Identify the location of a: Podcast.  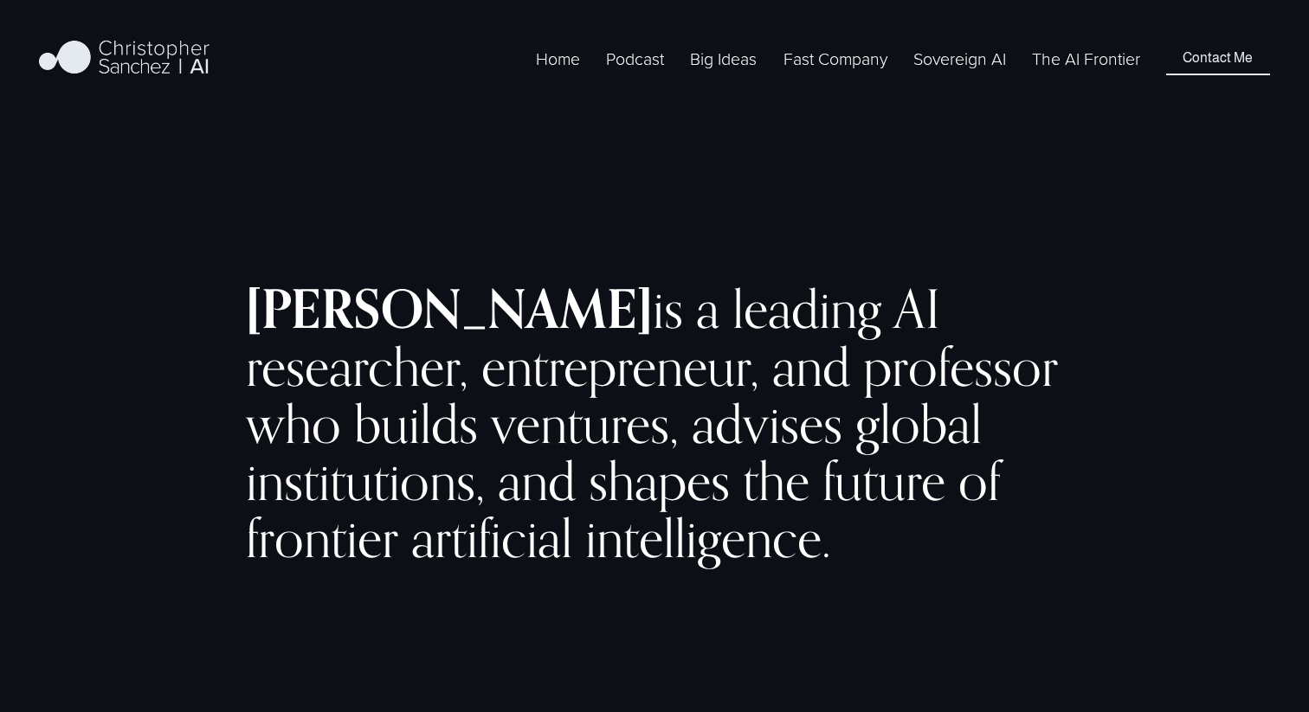
(634, 58).